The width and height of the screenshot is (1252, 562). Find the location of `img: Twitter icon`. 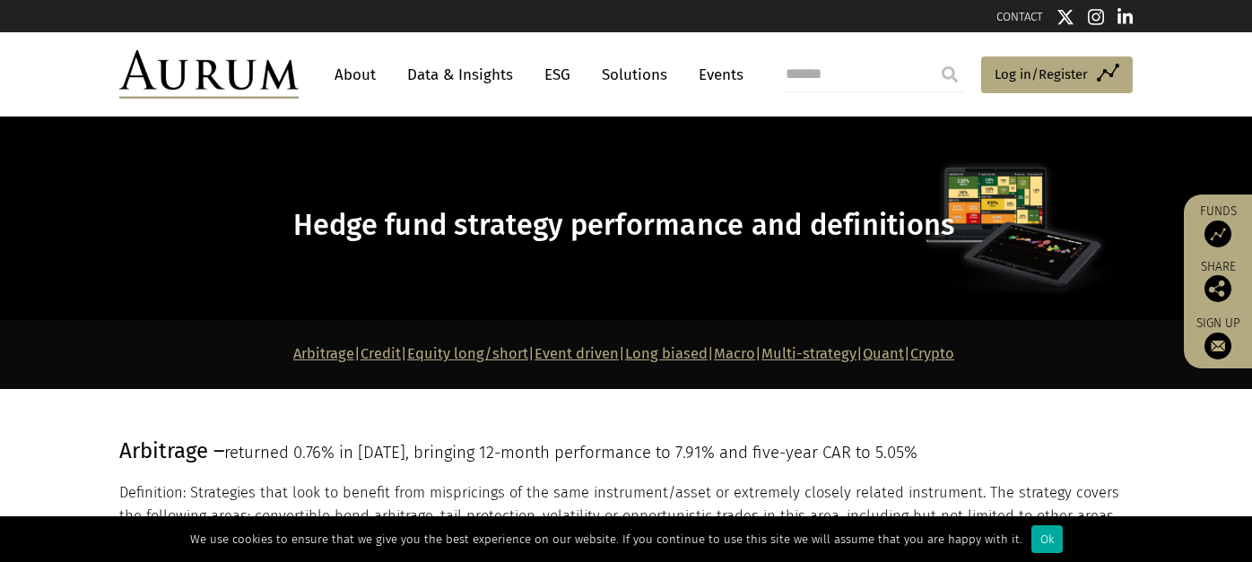

img: Twitter icon is located at coordinates (1066, 17).